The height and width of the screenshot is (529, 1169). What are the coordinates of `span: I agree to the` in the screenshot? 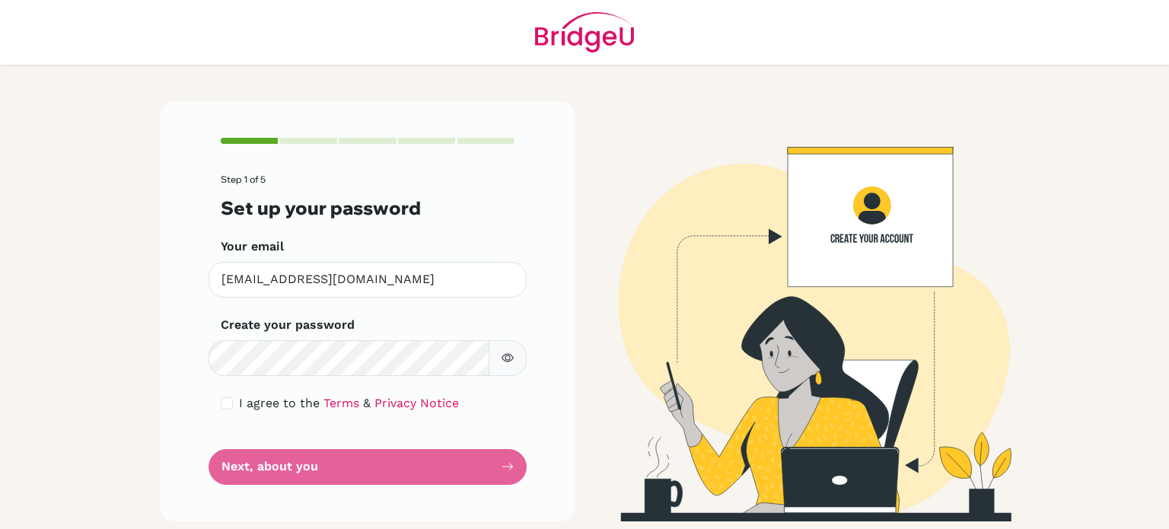 It's located at (279, 403).